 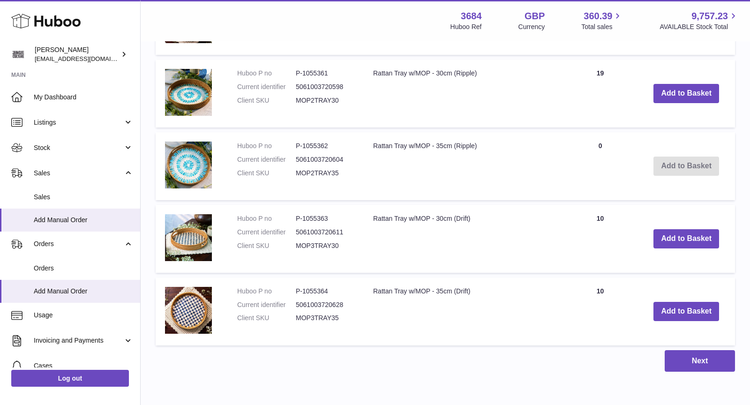 I want to click on strong: GBP, so click(x=535, y=16).